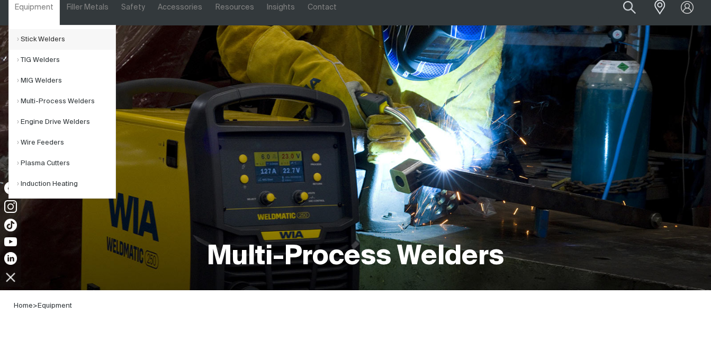 This screenshot has width=711, height=340. I want to click on a: Wire Feeders, so click(66, 142).